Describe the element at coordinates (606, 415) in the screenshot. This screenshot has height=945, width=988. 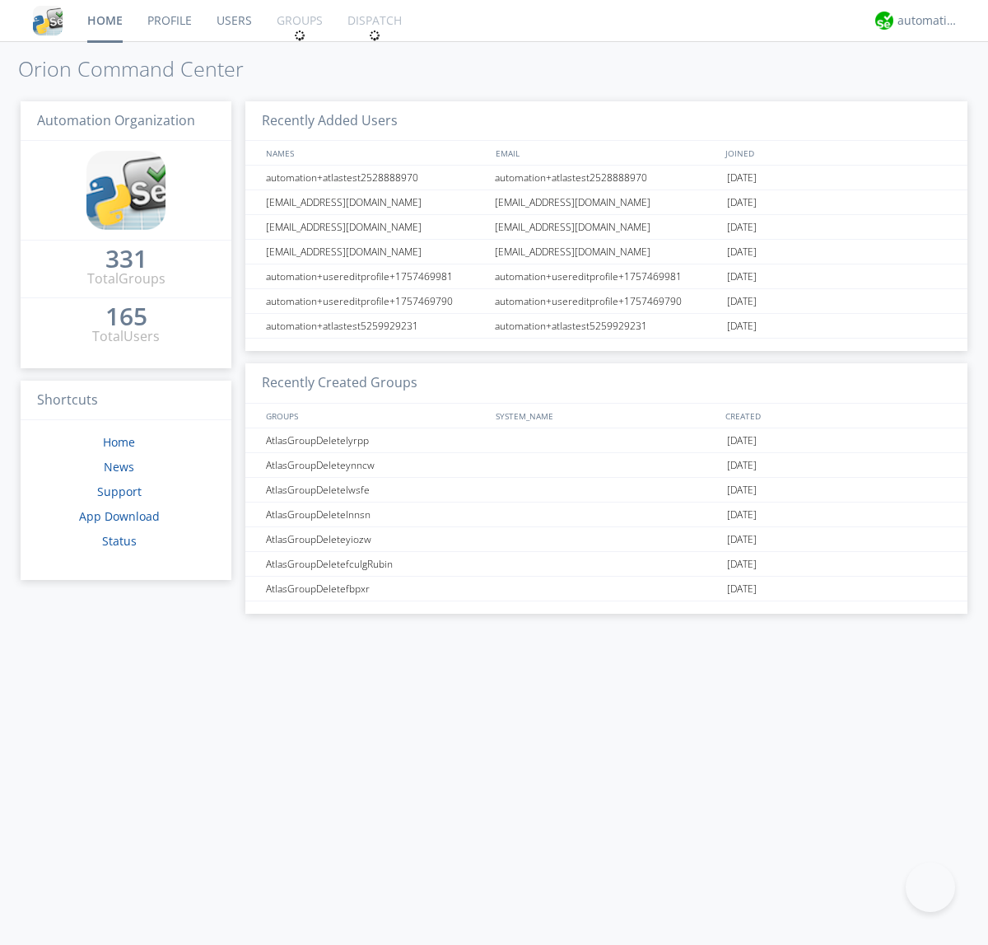
I see `div: SYSTEM_NAME` at that location.